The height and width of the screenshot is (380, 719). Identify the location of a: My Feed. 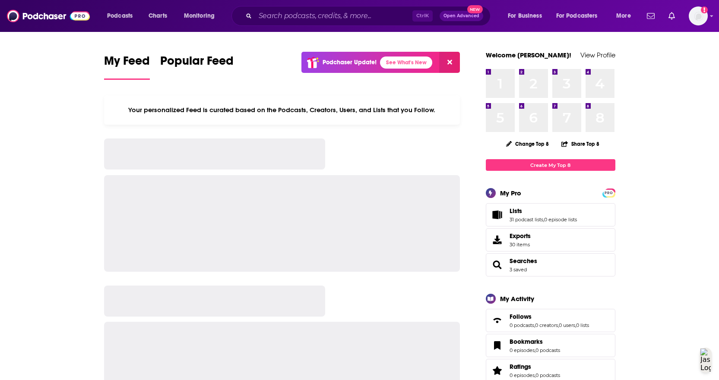
(127, 67).